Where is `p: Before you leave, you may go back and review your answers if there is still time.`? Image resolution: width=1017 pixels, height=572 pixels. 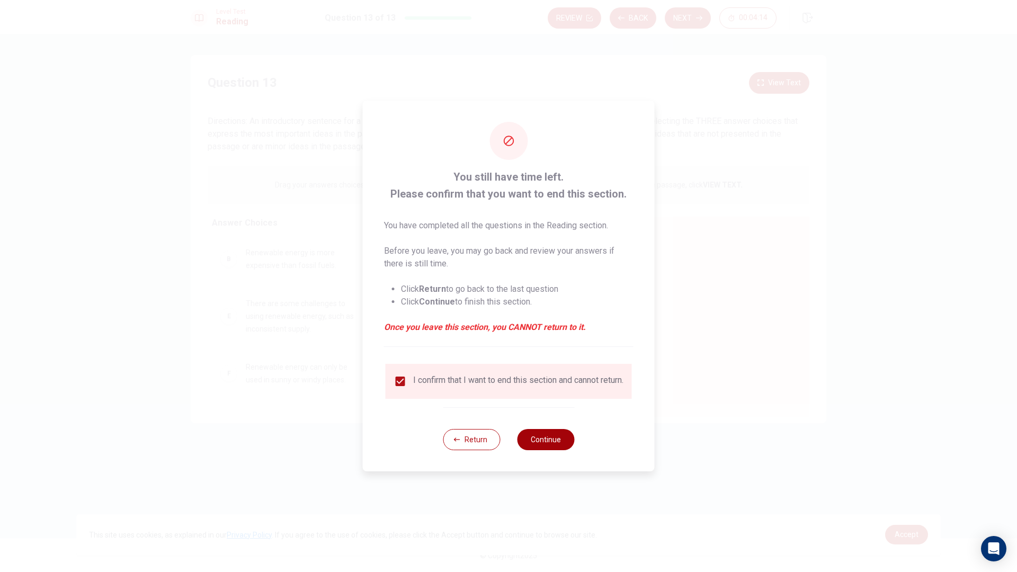
p: Before you leave, you may go back and review your answers if there is still time. is located at coordinates (508, 257).